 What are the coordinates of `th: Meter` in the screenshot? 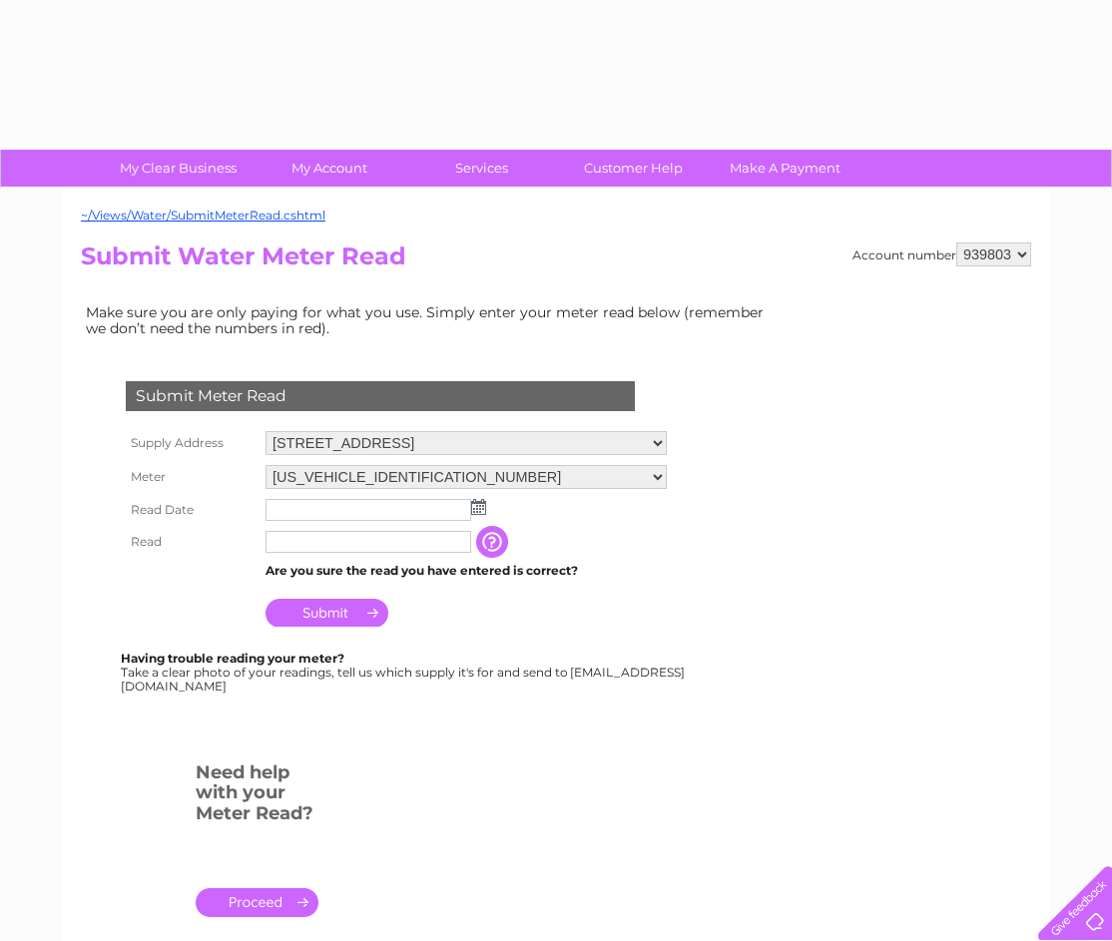 It's located at (191, 477).